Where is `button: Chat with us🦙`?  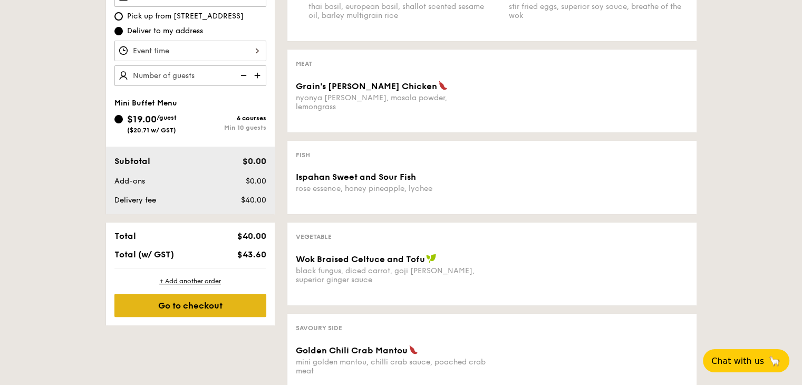
button: Chat with us🦙 is located at coordinates (746, 361).